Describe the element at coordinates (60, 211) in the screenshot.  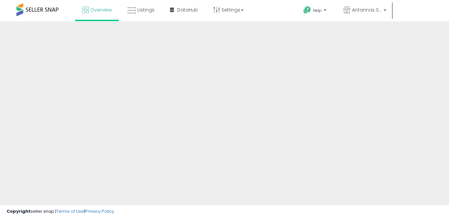
I see `div: seller snap | |` at that location.